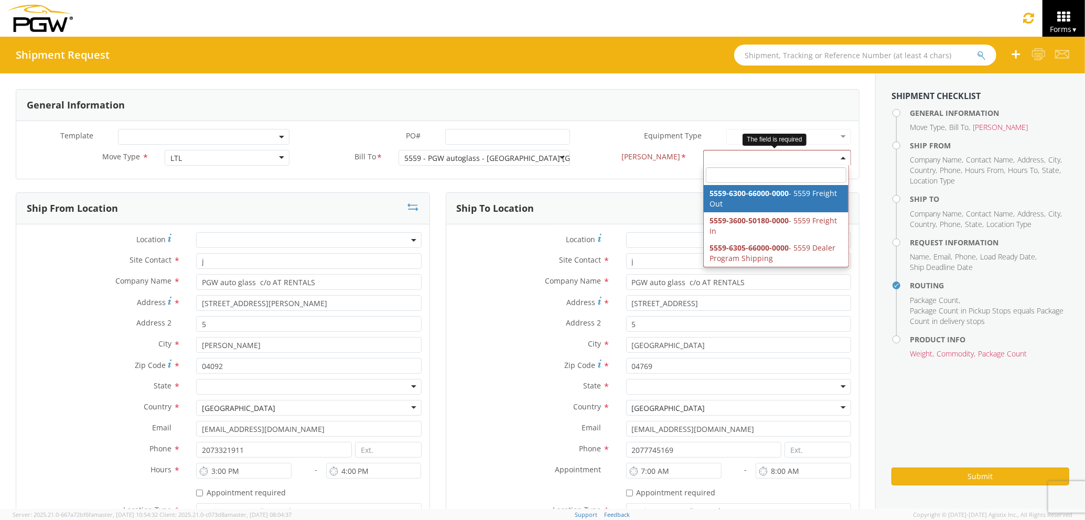  Describe the element at coordinates (941, 267) in the screenshot. I see `span: Ship Deadline Date` at that location.